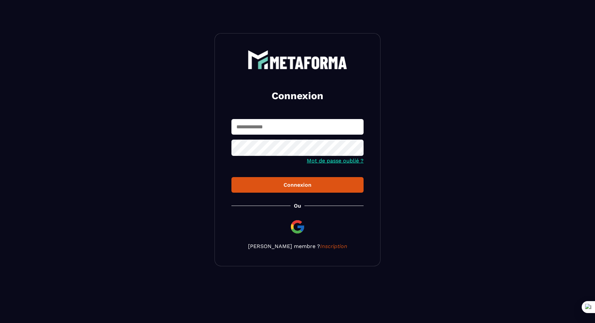 The height and width of the screenshot is (323, 595). What do you see at coordinates (334, 246) in the screenshot?
I see `a: Inscription` at bounding box center [334, 246].